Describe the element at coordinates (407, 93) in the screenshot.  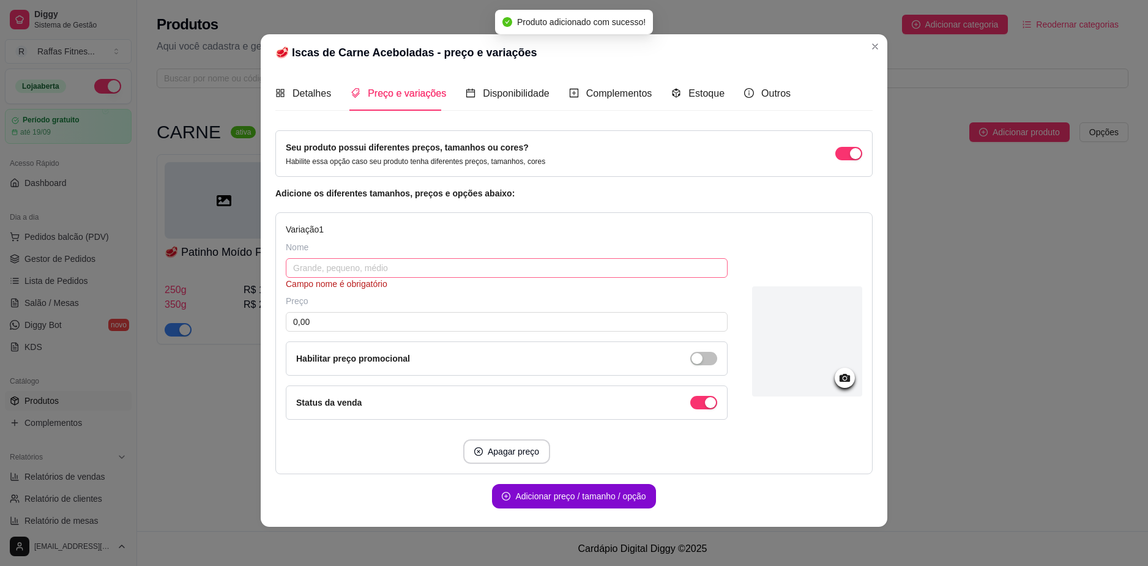
I see `span: Preço e variações` at that location.